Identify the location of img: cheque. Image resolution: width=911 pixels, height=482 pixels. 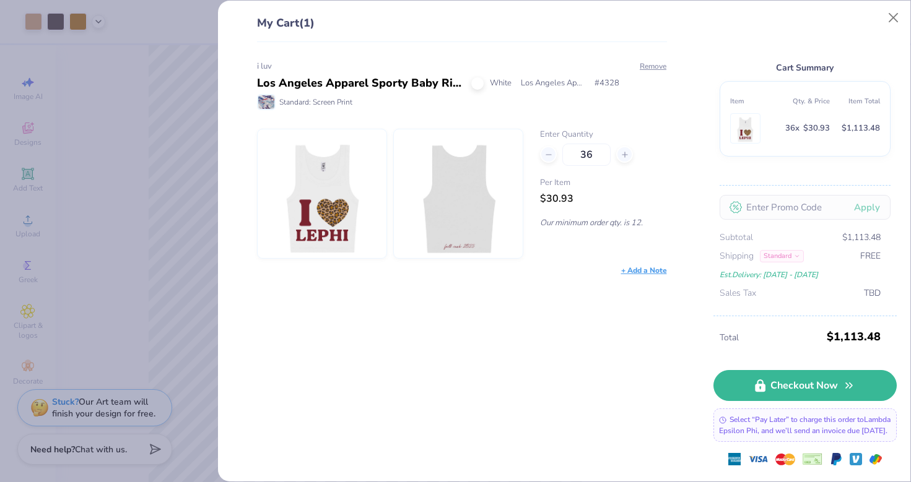
(812, 459).